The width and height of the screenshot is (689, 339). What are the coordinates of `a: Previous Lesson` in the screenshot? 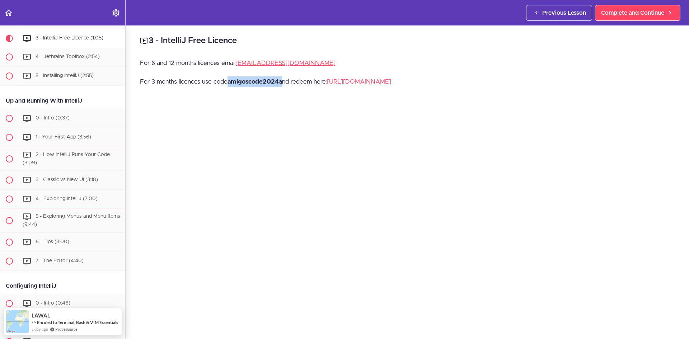 It's located at (559, 13).